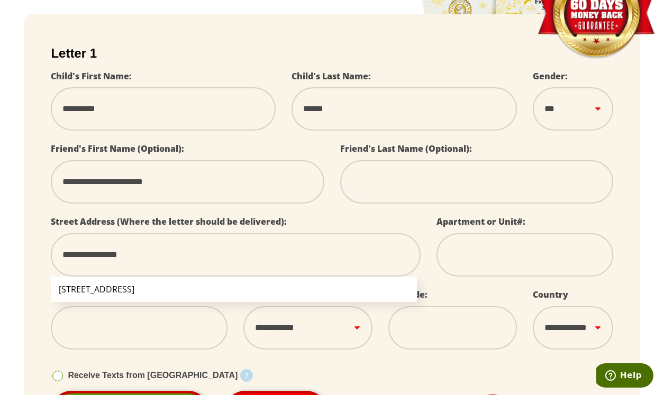  I want to click on label: Child's Last Name:, so click(331, 76).